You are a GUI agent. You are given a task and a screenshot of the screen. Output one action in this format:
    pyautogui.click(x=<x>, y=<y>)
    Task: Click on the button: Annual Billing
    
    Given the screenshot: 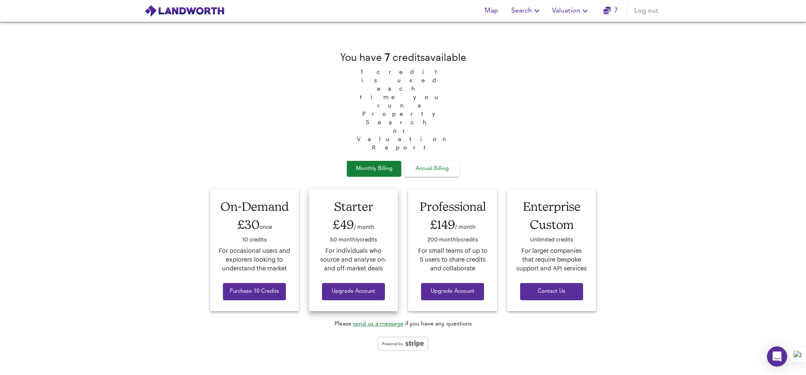 What is the action you would take?
    pyautogui.click(x=432, y=169)
    